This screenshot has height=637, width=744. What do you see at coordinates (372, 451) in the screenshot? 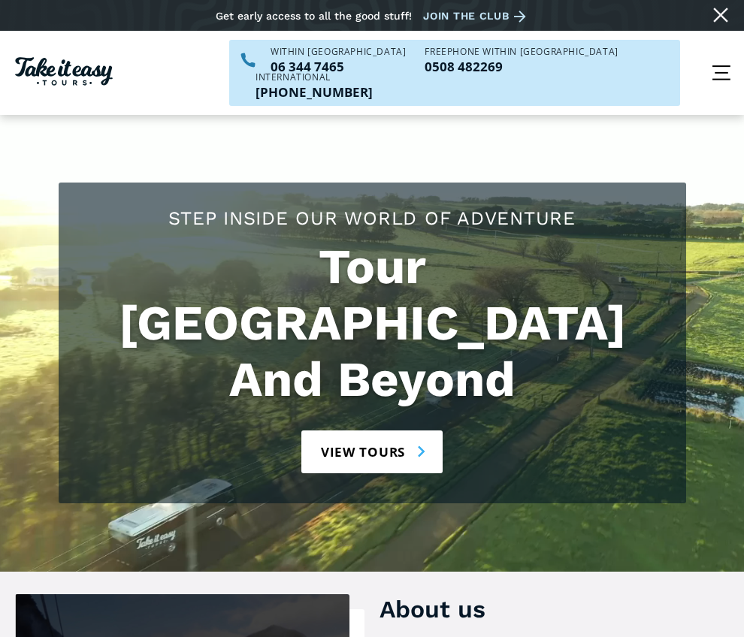
I see `a: View tours` at bounding box center [372, 451].